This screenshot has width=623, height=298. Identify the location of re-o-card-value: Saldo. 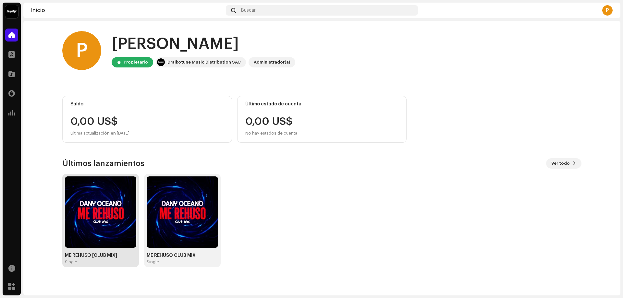
(147, 119).